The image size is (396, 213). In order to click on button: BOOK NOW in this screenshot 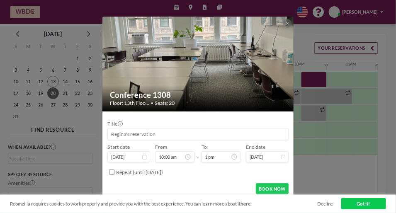, I will do `click(272, 189)`.